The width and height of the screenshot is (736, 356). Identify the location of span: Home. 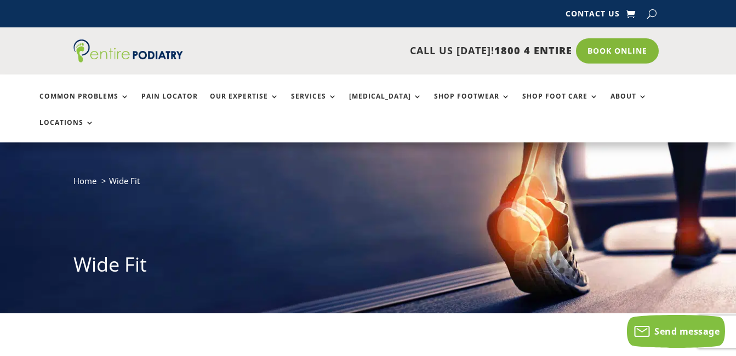
(85, 181).